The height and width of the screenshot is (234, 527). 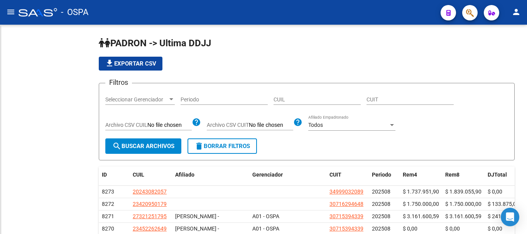 I want to click on span: 8271, so click(x=108, y=216).